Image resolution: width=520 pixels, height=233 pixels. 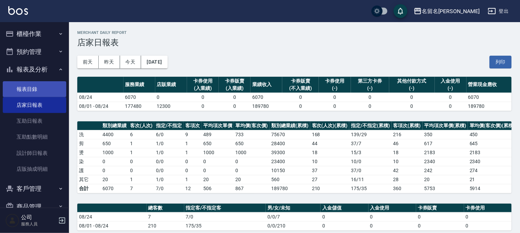 What do you see at coordinates (294, 93) in the screenshot?
I see `table: a dense table` at bounding box center [294, 93].